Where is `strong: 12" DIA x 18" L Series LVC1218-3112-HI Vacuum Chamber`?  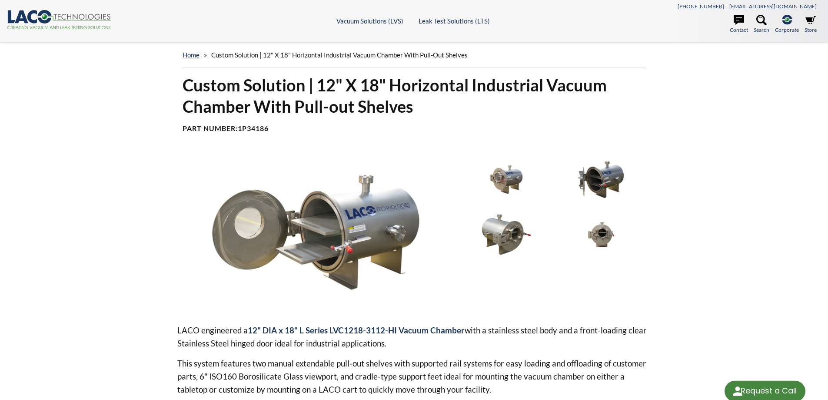 strong: 12" DIA x 18" L Series LVC1218-3112-HI Vacuum Chamber is located at coordinates (356, 330).